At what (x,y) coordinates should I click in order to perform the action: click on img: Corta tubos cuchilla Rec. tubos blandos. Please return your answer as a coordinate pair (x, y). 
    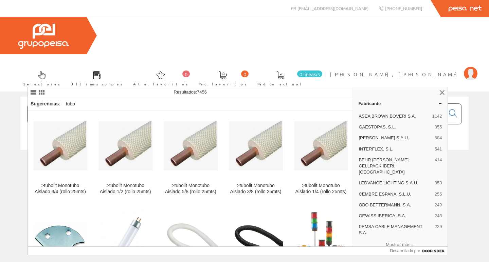
    Looking at the image, I should click on (60, 239).